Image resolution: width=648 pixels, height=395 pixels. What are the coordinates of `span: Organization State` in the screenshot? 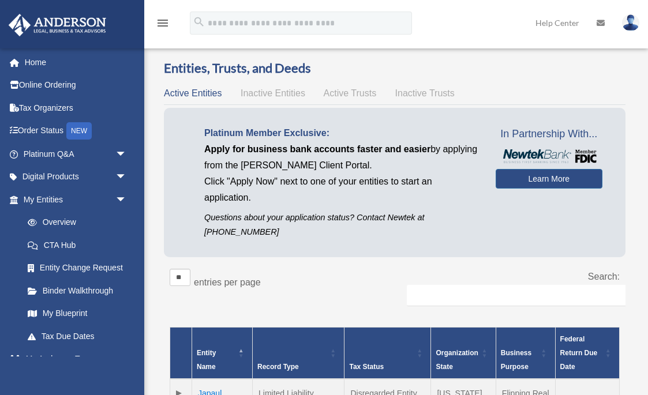 It's located at (456, 360).